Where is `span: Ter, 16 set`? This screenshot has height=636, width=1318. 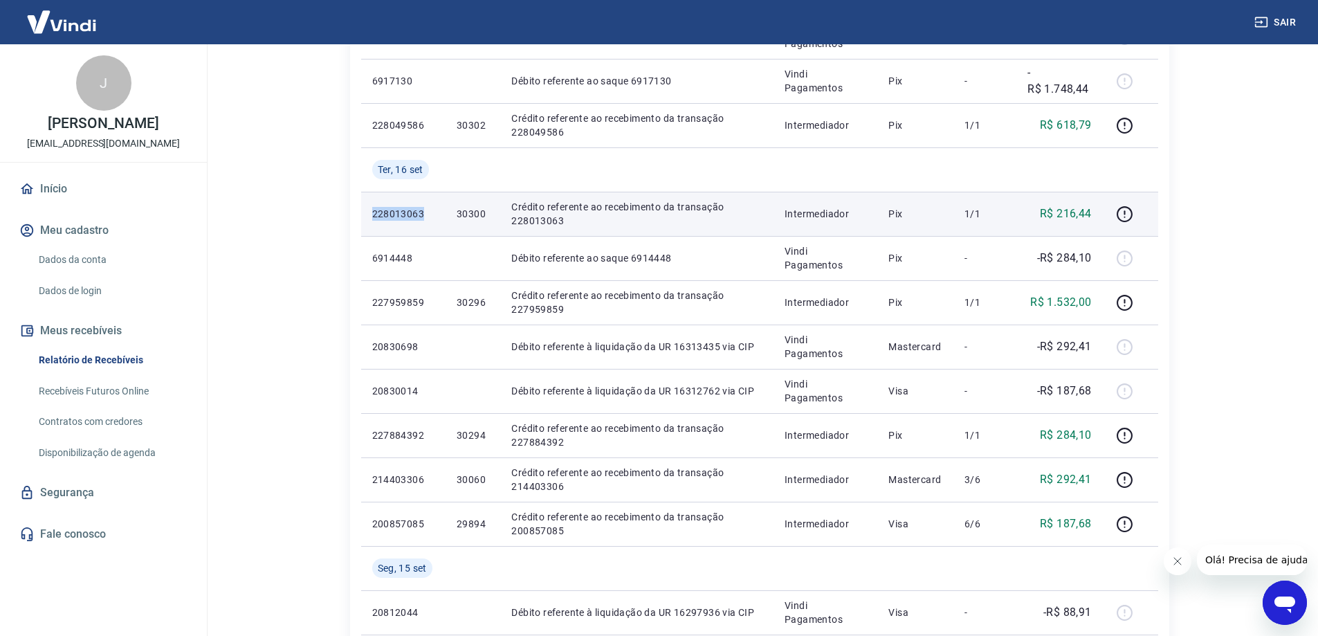 span: Ter, 16 set is located at coordinates (401, 170).